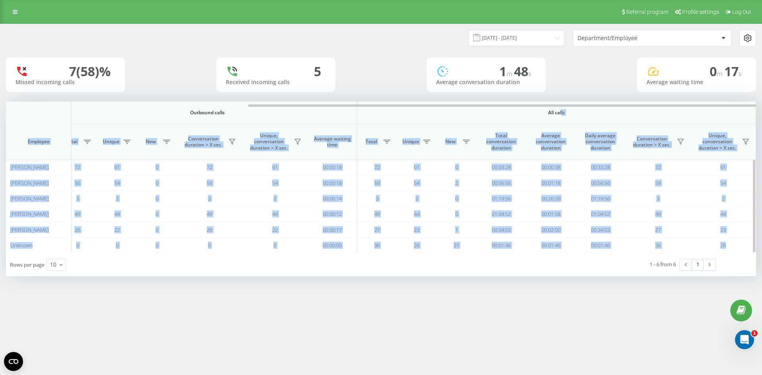 This screenshot has height=375, width=762. I want to click on span: Unknown, so click(21, 245).